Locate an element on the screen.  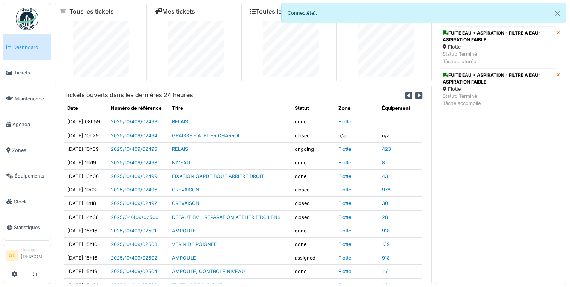
a: VERIN DE POIGNÉE is located at coordinates (195, 244).